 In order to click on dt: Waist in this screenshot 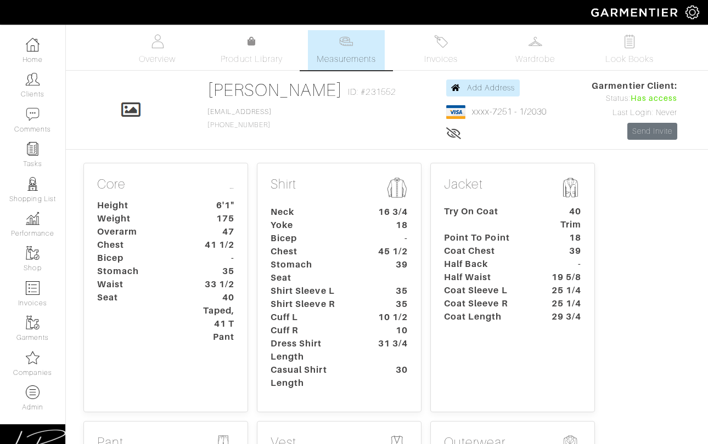, I will do `click(140, 285)`.